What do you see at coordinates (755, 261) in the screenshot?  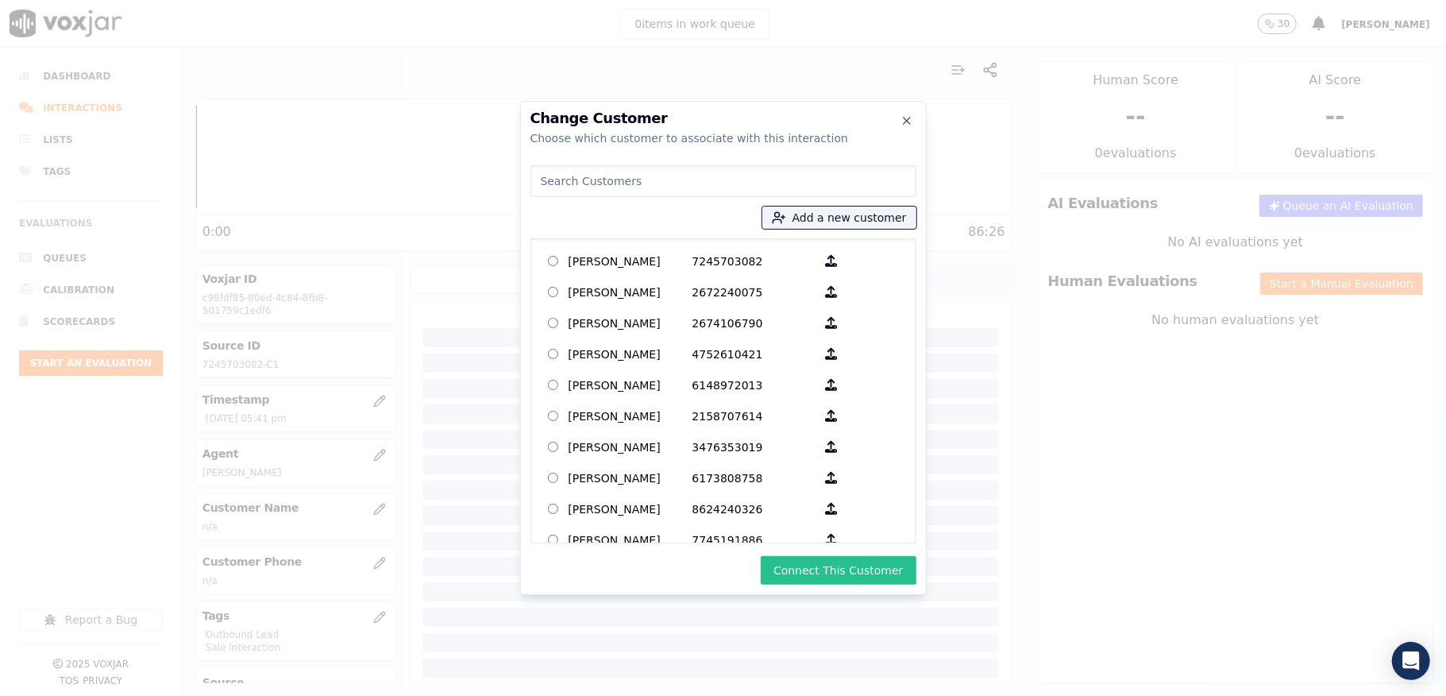 I see `p: 7245703082` at bounding box center [755, 261].